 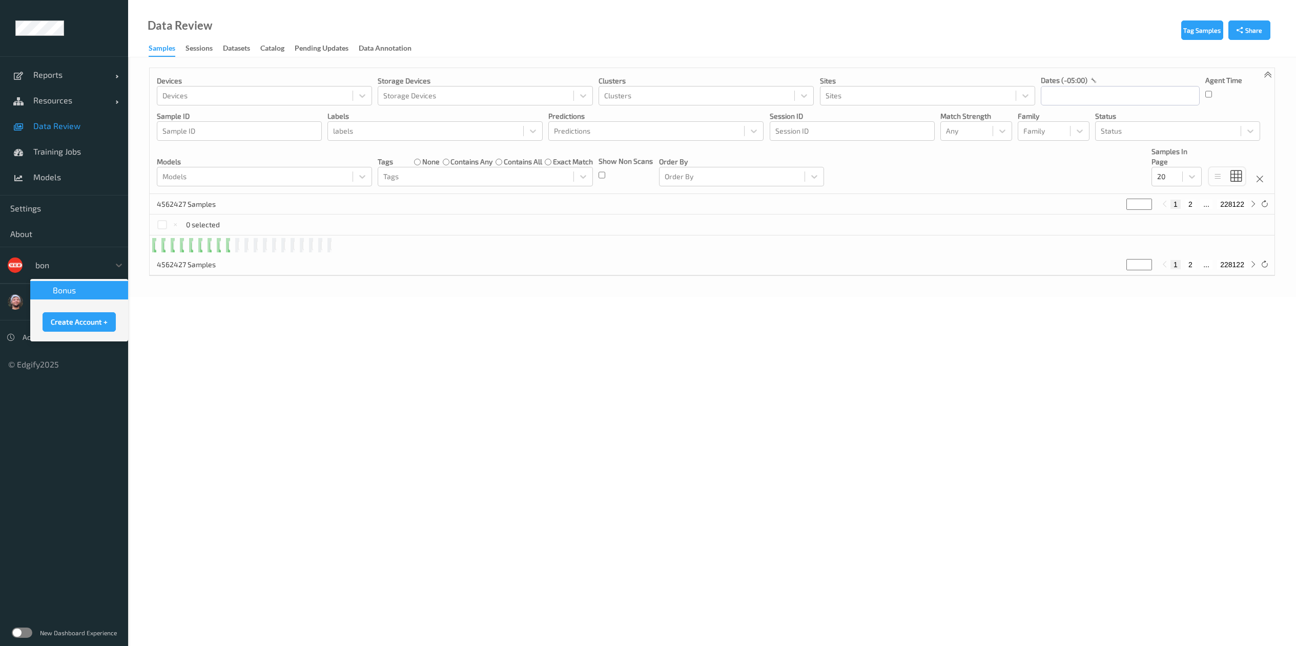 I want to click on p: Family, so click(x=1053, y=116).